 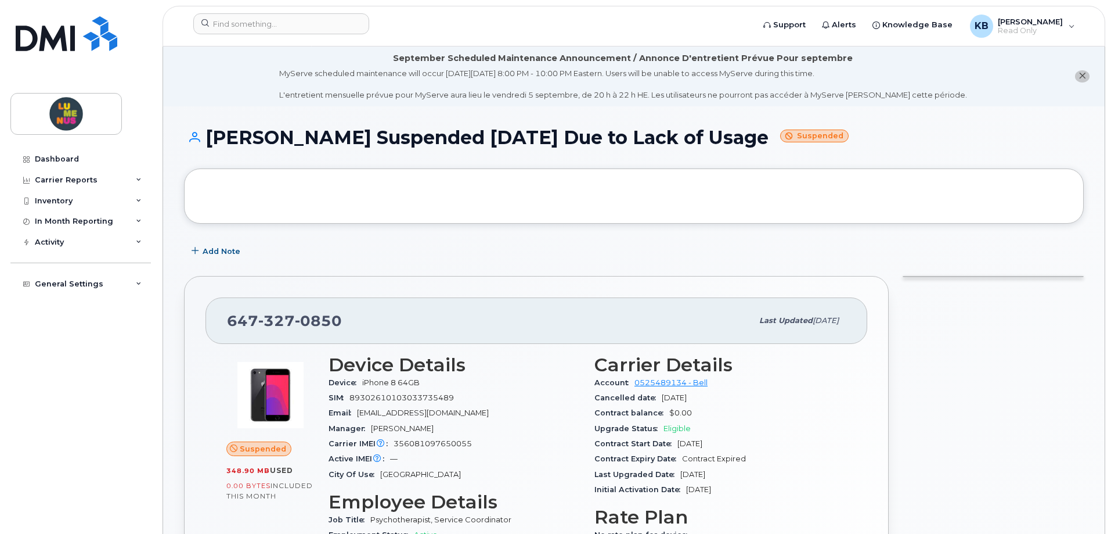 What do you see at coordinates (361, 443) in the screenshot?
I see `span: Carrier IMEI` at bounding box center [361, 443].